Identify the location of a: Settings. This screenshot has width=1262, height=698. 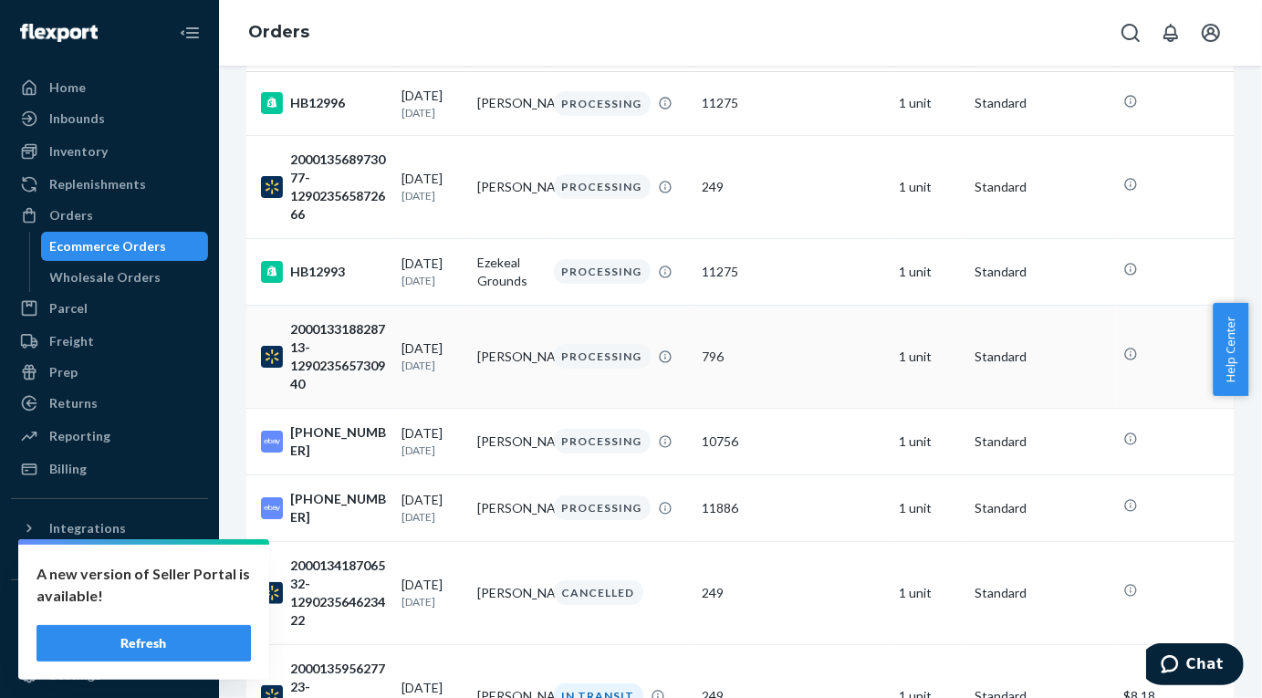
(110, 675).